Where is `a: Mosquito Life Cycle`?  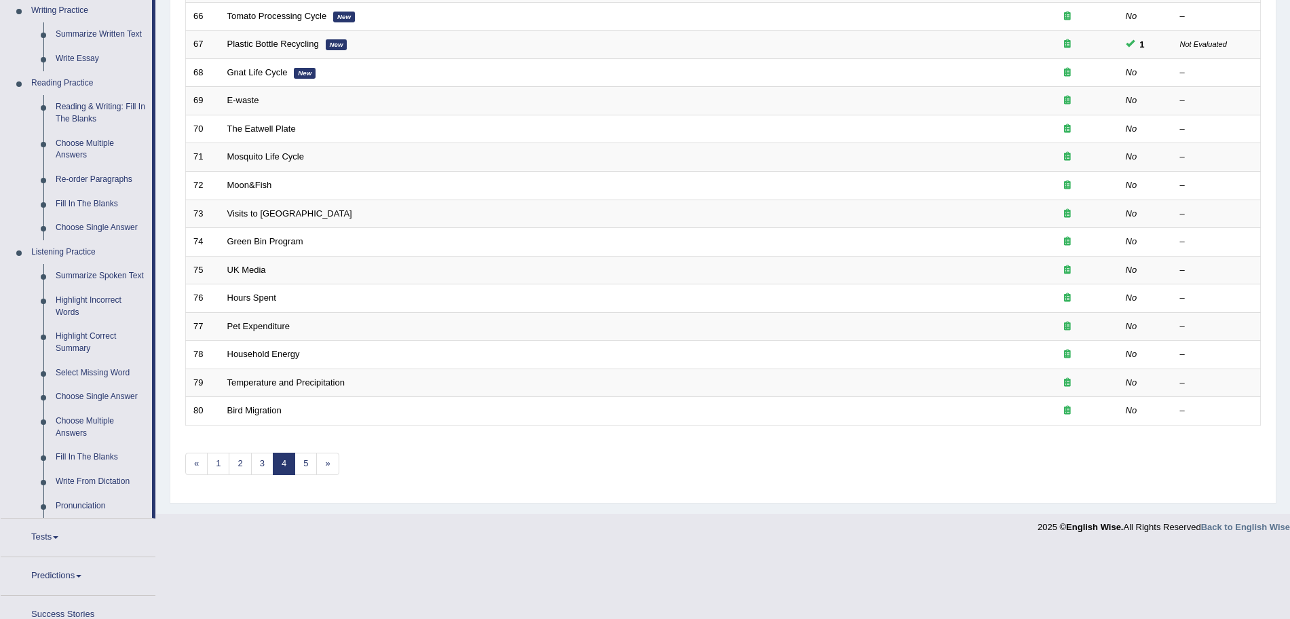
a: Mosquito Life Cycle is located at coordinates (265, 156).